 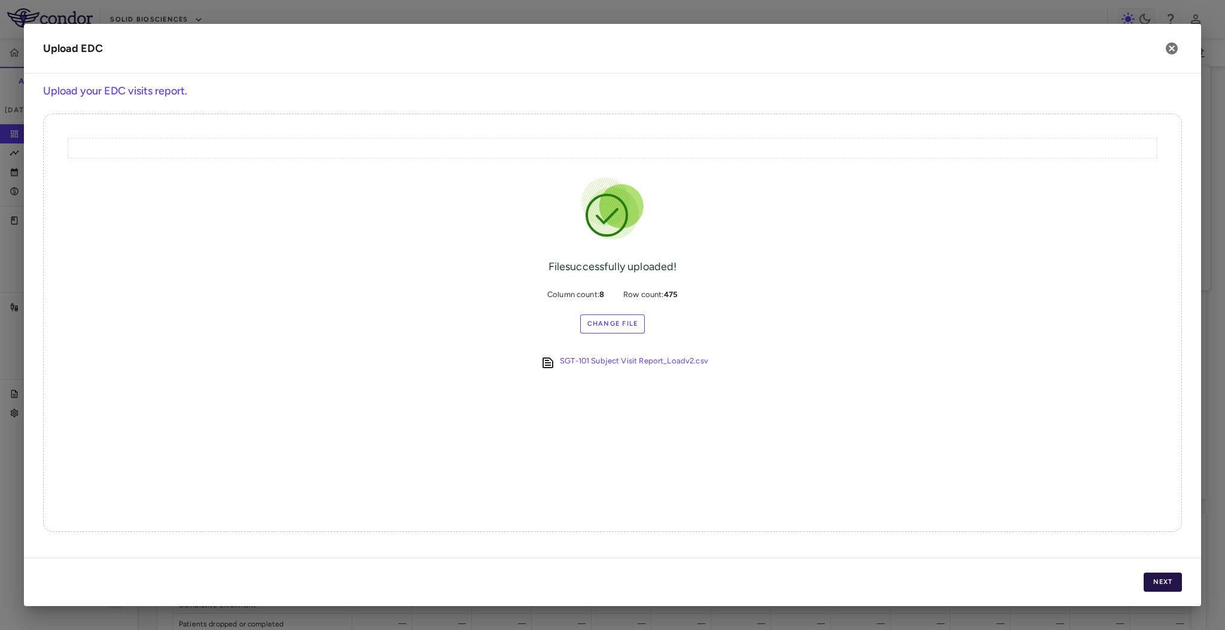 What do you see at coordinates (73, 48) in the screenshot?
I see `div: Upload EDC` at bounding box center [73, 48].